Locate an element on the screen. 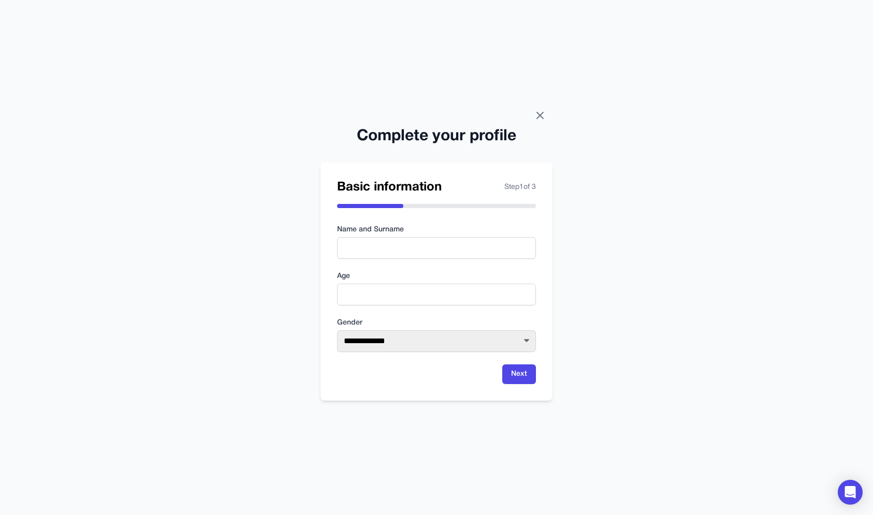 The width and height of the screenshot is (873, 515). label: Age is located at coordinates (436, 276).